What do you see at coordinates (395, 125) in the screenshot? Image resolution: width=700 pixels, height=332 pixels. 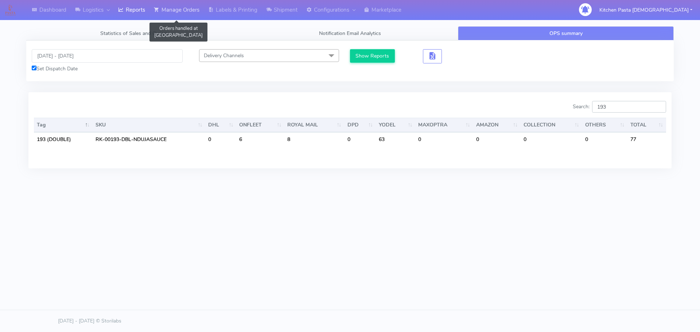 I see `th: YODEL : activate to sort column ascending` at bounding box center [395, 125].